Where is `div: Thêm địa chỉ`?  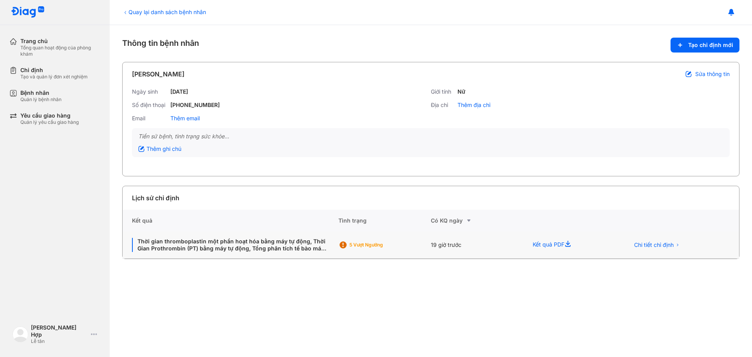 div: Thêm địa chỉ is located at coordinates (474, 105).